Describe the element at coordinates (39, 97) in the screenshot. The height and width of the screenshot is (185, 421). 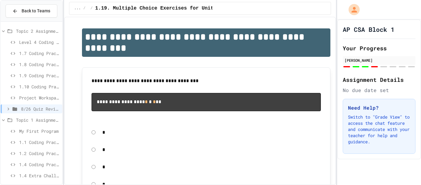
I see `span: Project Workspace` at that location.